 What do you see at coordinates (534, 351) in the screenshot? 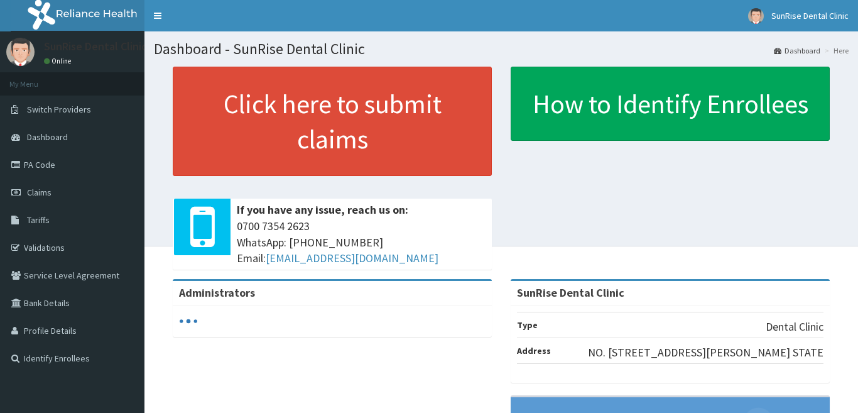
I see `b: Address` at bounding box center [534, 351].